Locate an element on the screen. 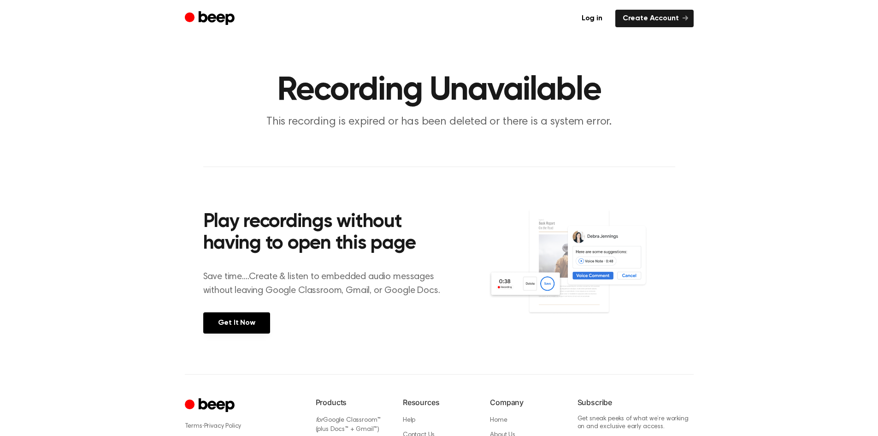 The height and width of the screenshot is (436, 878). i: for is located at coordinates (319, 420).